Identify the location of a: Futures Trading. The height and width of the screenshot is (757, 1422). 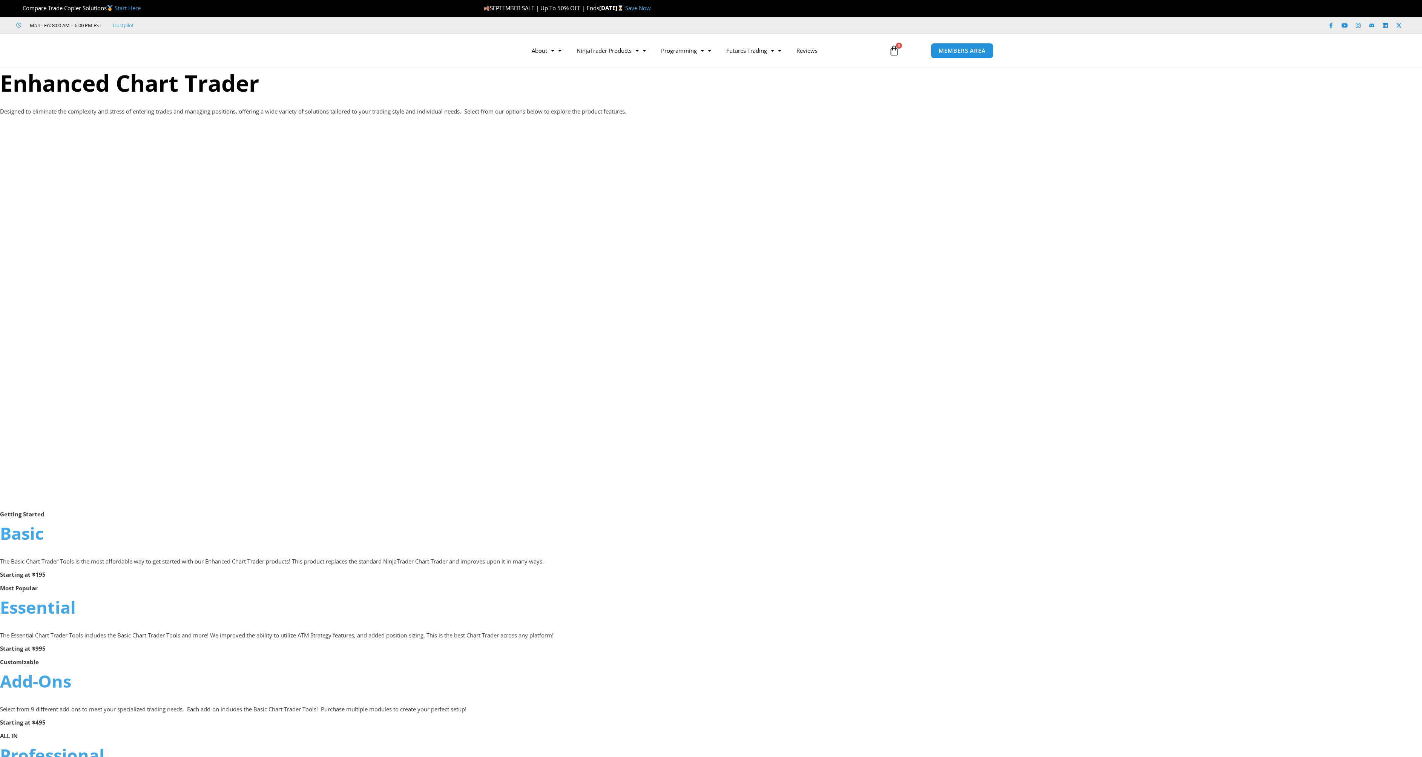
(754, 51).